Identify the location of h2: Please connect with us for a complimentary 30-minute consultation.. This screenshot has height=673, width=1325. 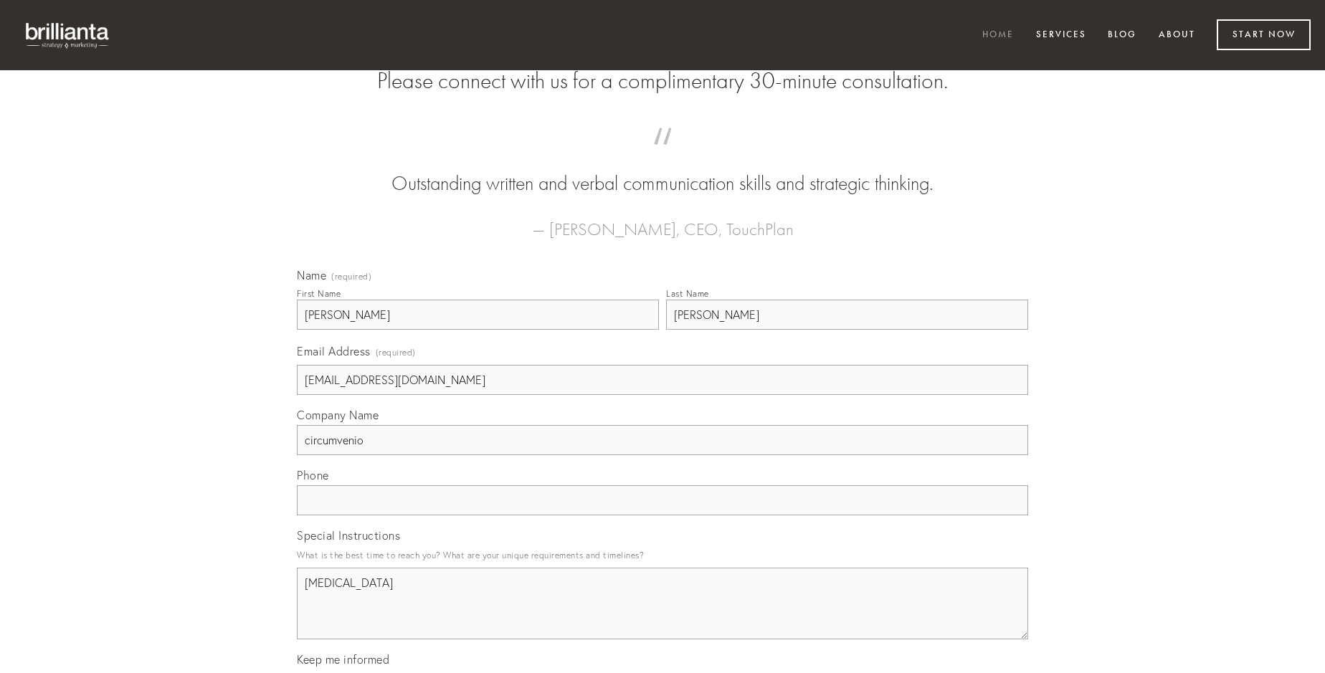
(662, 81).